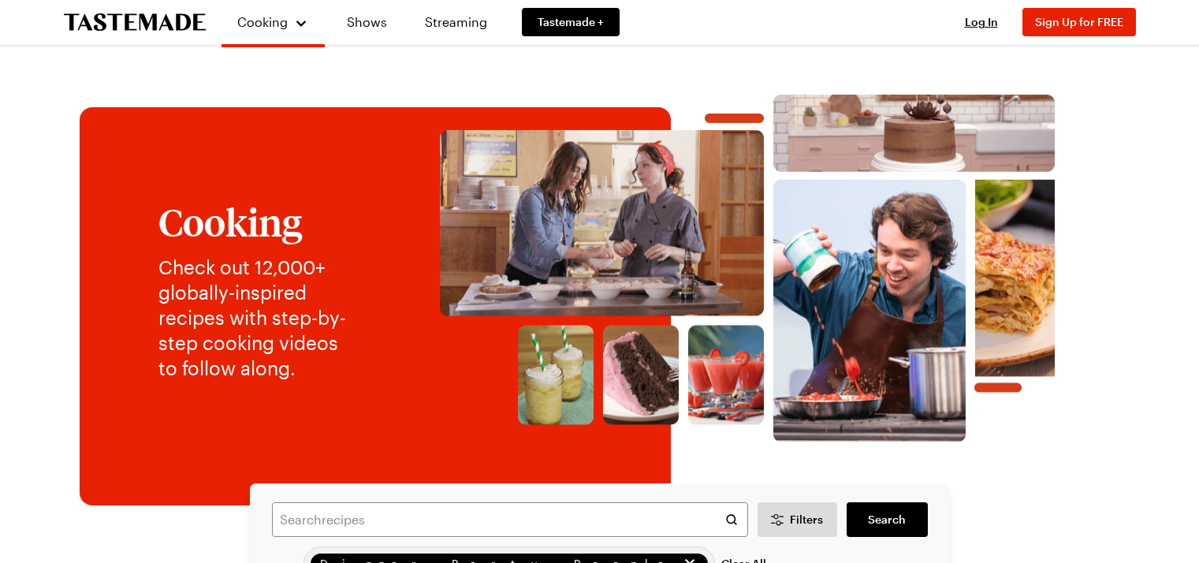 The height and width of the screenshot is (563, 1199). I want to click on a: Tastemade +, so click(571, 22).